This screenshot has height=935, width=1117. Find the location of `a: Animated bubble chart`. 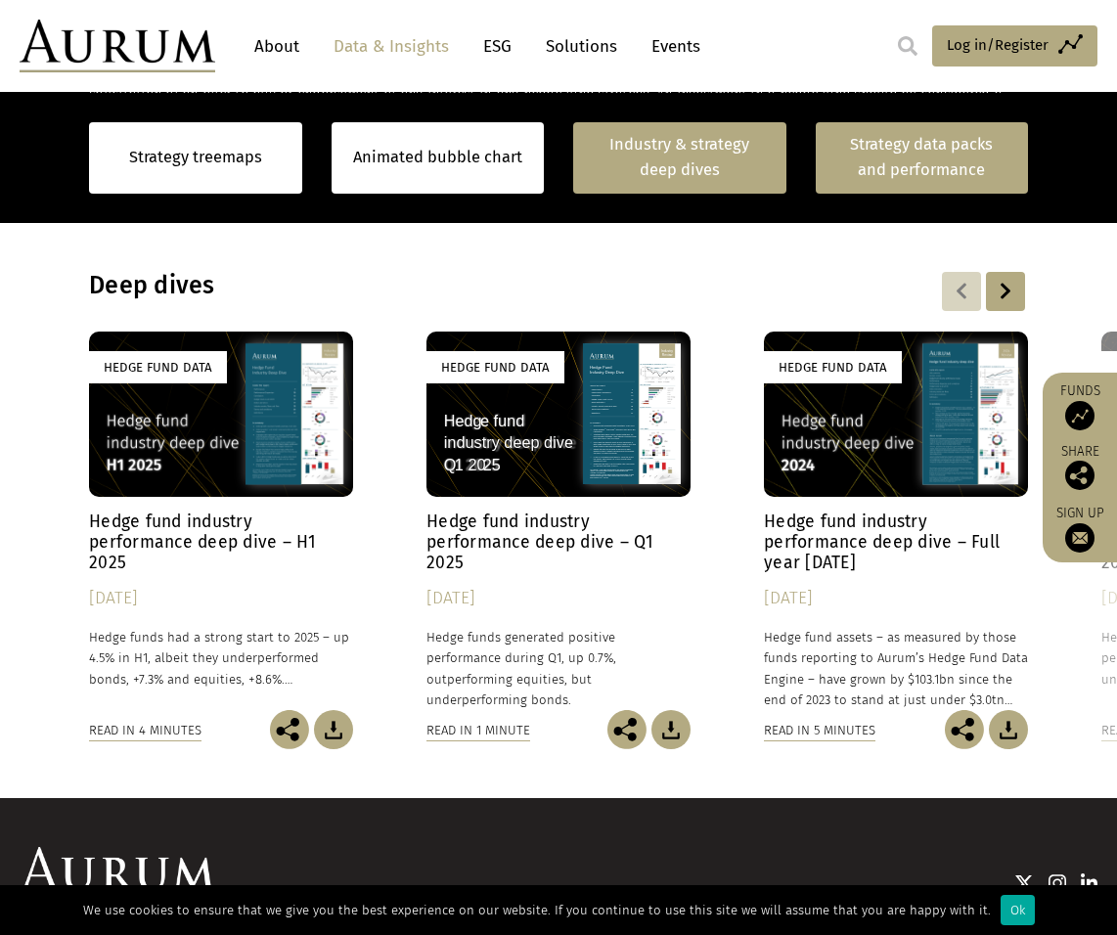

a: Animated bubble chart is located at coordinates (437, 158).